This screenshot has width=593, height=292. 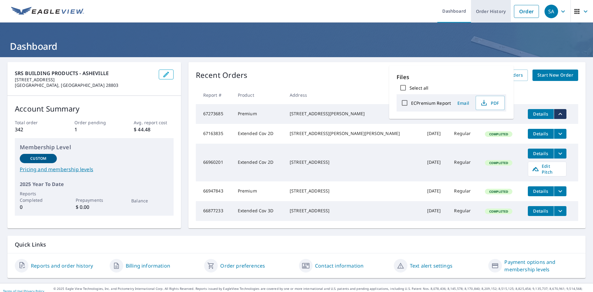 What do you see at coordinates (463, 103) in the screenshot?
I see `button: Email` at bounding box center [463, 103].